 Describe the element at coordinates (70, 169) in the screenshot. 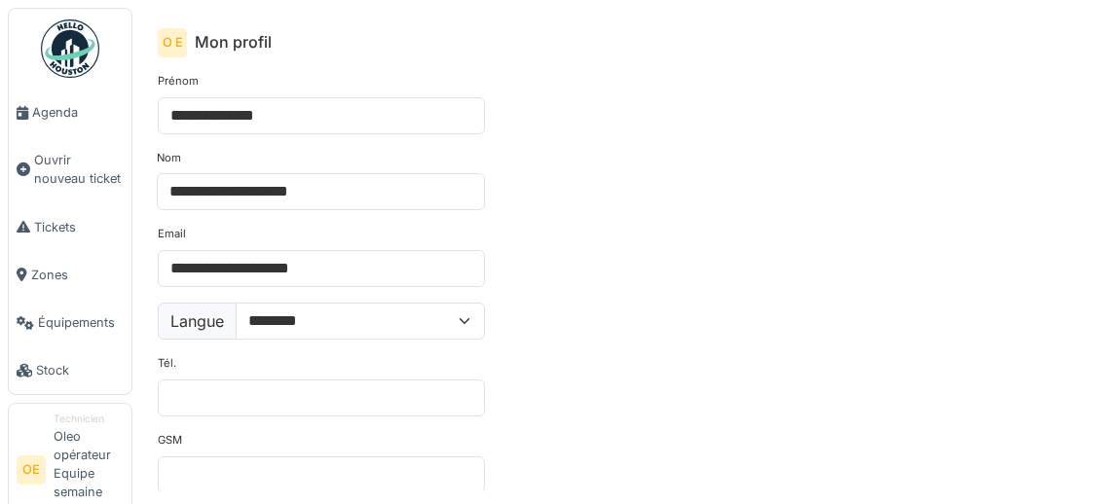

I see `a: Ouvrir nouveau ticket` at that location.